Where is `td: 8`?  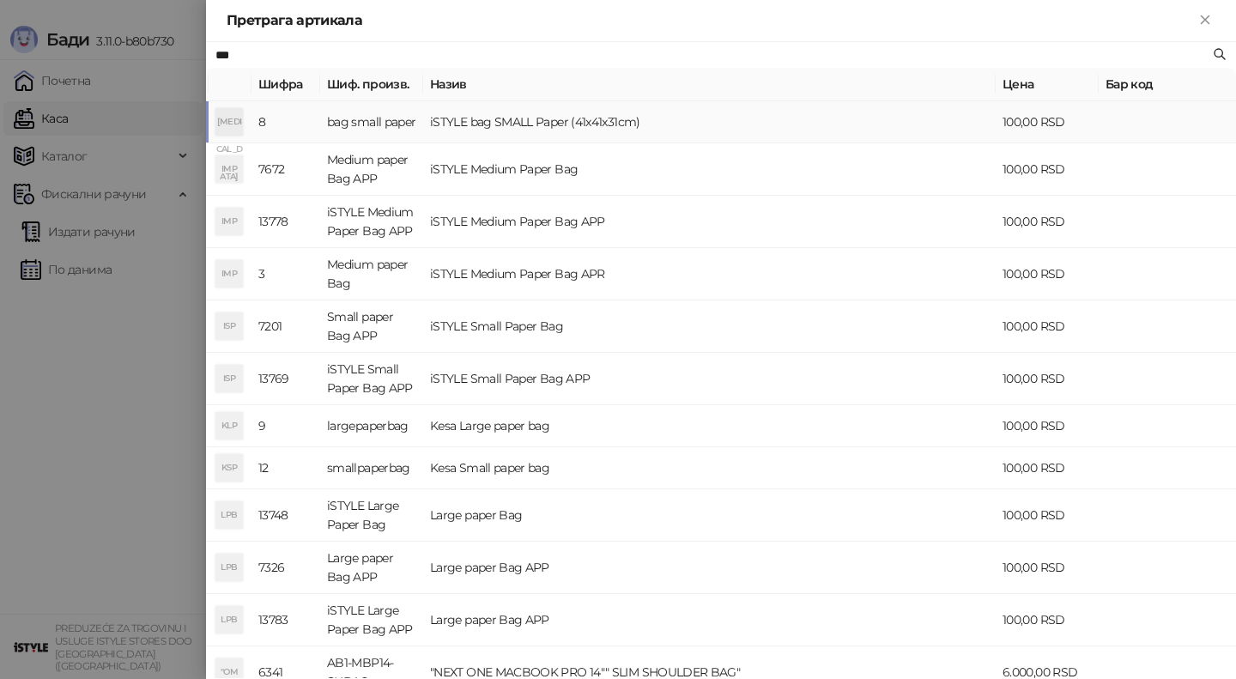
td: 8 is located at coordinates (286, 122).